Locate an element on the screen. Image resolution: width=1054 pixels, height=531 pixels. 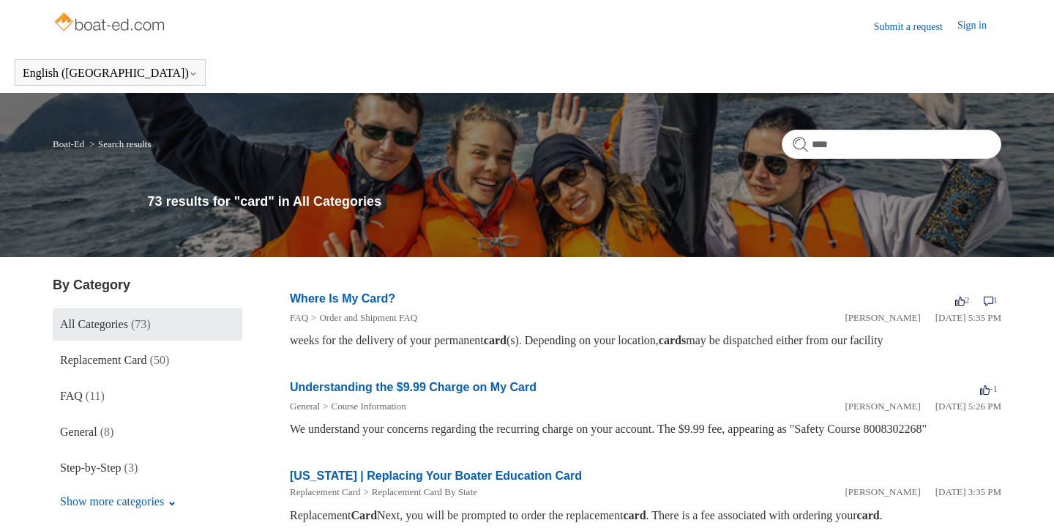
li: Replacement Card is located at coordinates (325, 492).